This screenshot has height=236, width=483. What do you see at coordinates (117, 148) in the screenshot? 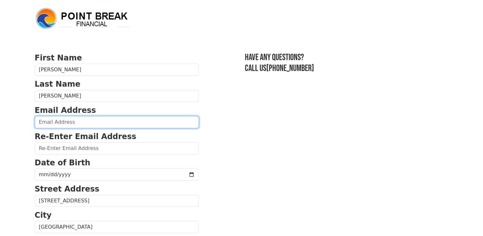
I see `input: Re-Enter Email Address` at bounding box center [117, 148].